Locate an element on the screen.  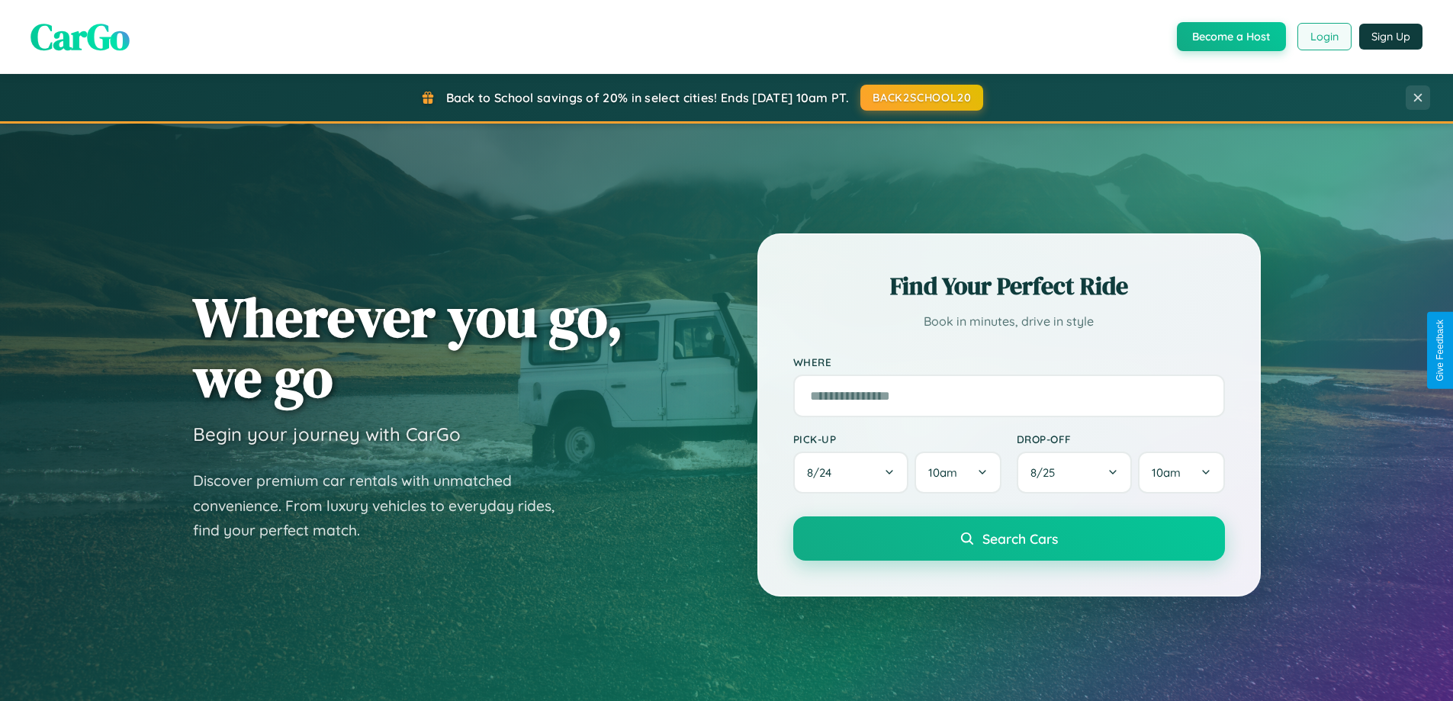
button: Sign Up is located at coordinates (1390, 37).